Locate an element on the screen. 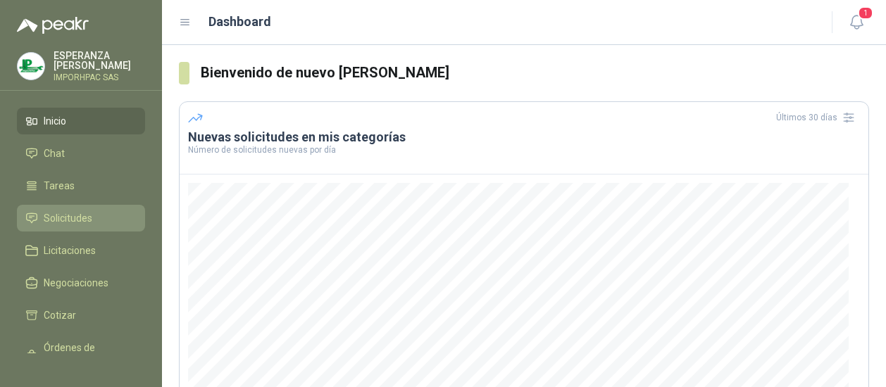 Image resolution: width=886 pixels, height=387 pixels. p: Número de solicitudes nuevas por día is located at coordinates (524, 150).